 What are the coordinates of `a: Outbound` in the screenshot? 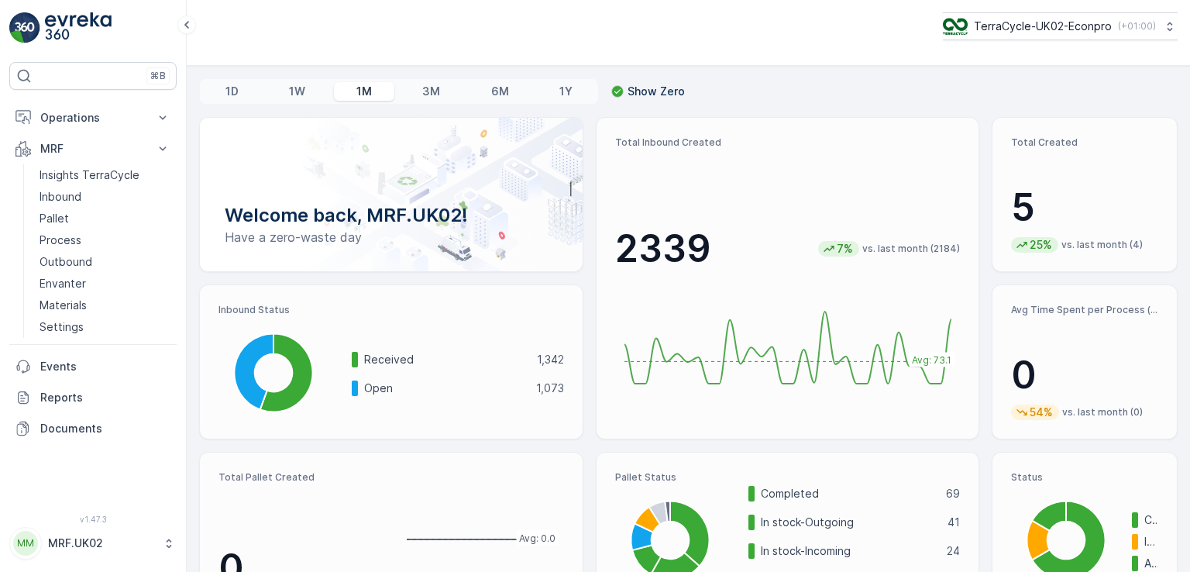 It's located at (105, 262).